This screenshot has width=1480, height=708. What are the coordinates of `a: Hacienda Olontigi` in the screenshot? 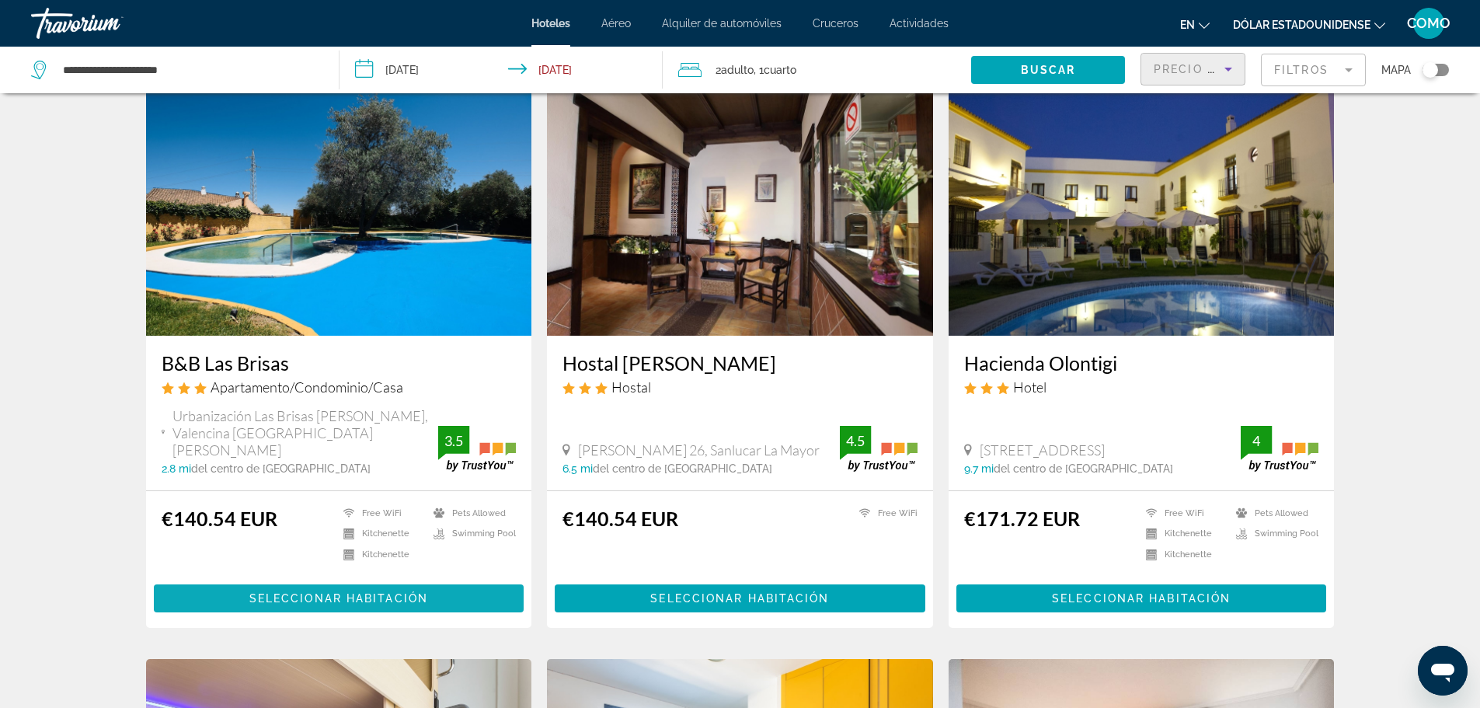 It's located at (1141, 363).